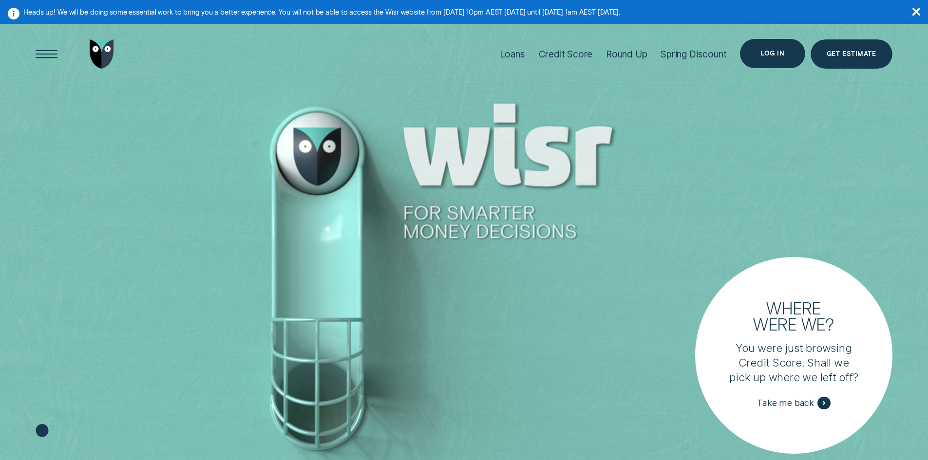  What do you see at coordinates (102, 54) in the screenshot?
I see `a: Go to home page` at bounding box center [102, 54].